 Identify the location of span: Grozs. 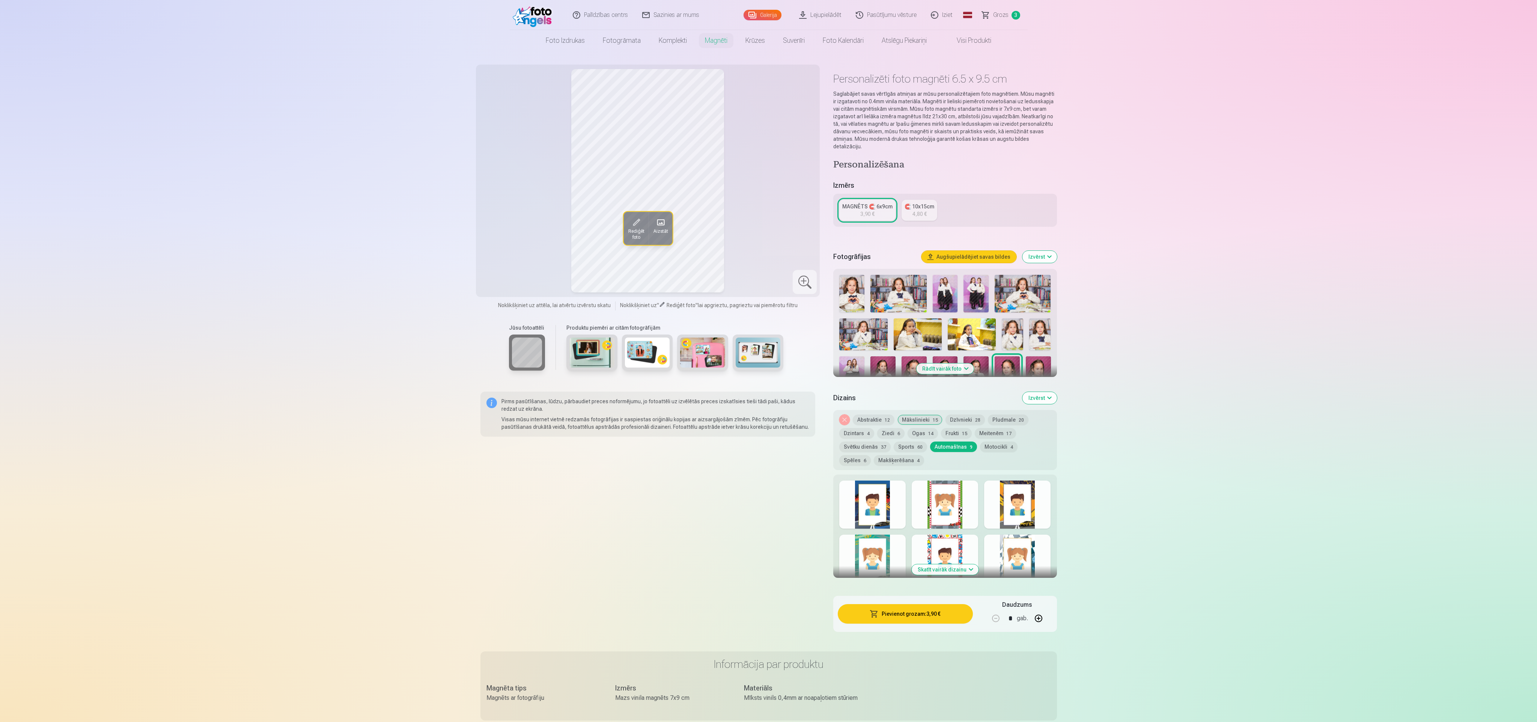
(1000, 15).